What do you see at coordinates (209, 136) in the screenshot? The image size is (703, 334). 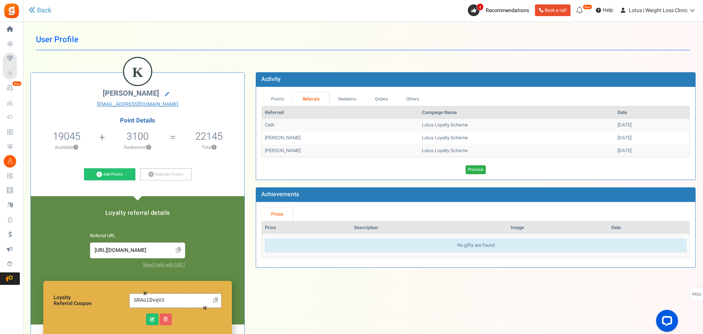 I see `h5: 22145` at bounding box center [209, 136].